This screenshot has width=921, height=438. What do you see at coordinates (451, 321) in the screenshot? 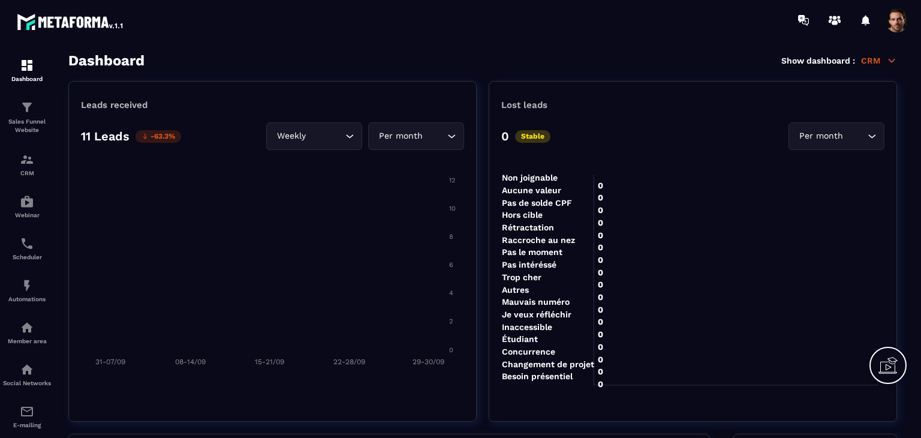
I see `tspan: 2` at bounding box center [451, 321].